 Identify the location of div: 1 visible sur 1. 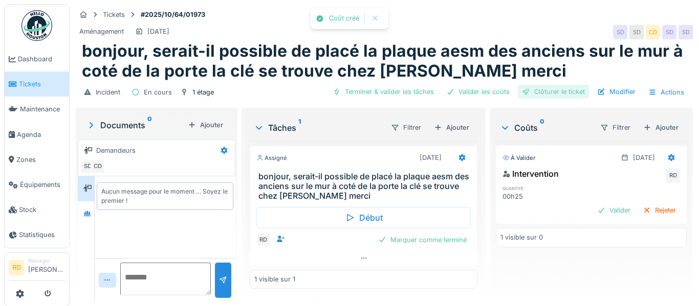
(275, 279).